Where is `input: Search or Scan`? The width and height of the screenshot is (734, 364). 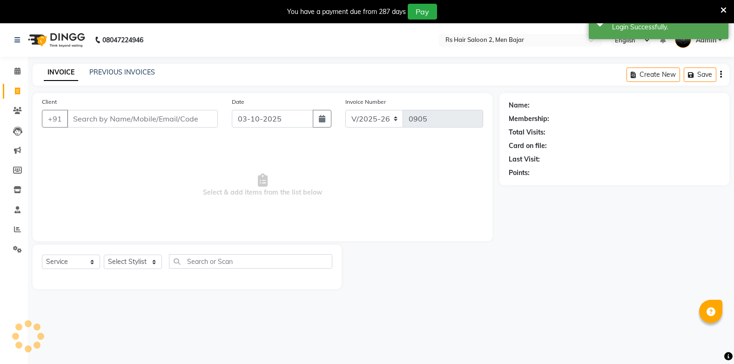 input: Search or Scan is located at coordinates (250, 261).